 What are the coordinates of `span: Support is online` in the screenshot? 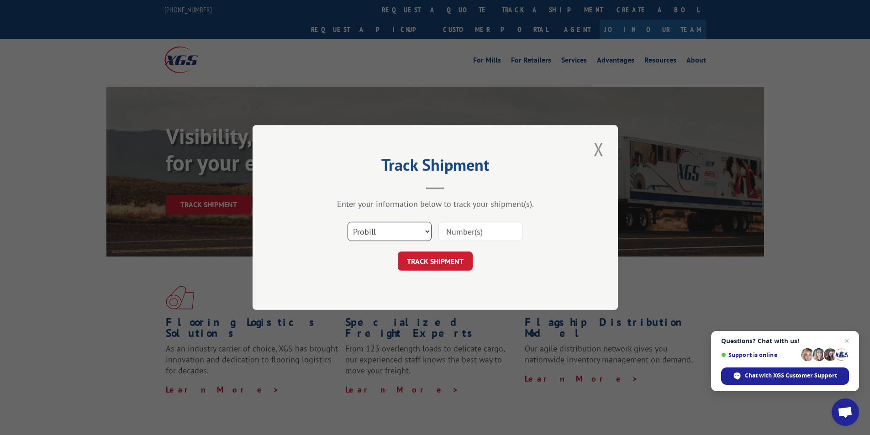 It's located at (759, 355).